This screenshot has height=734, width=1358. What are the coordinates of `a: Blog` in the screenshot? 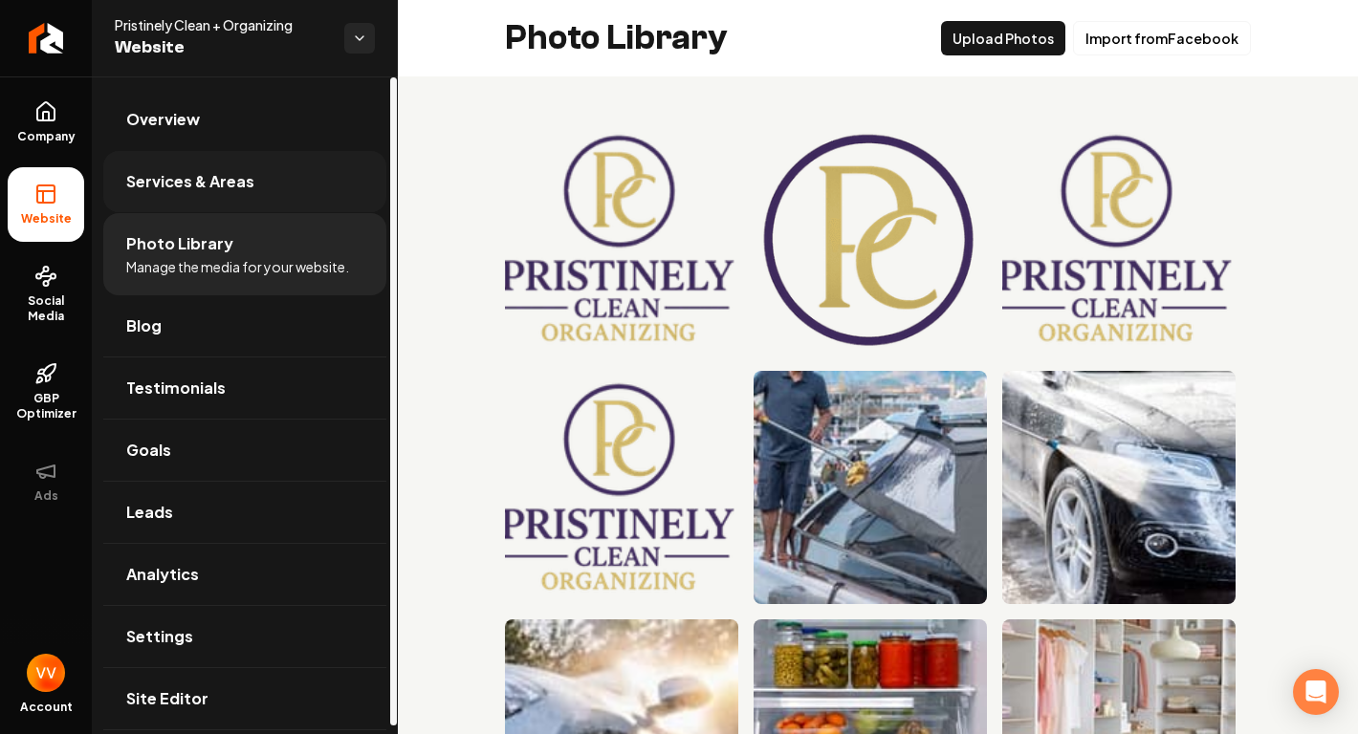 It's located at (245, 326).